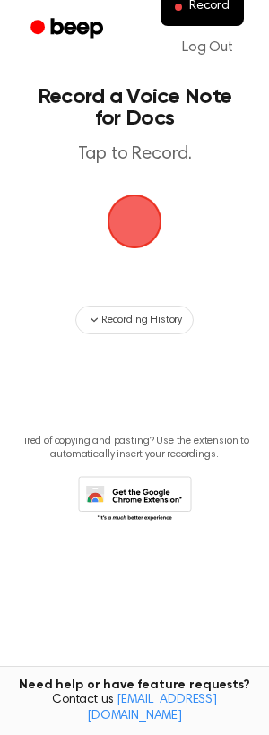  I want to click on p: Tap to Record., so click(135, 154).